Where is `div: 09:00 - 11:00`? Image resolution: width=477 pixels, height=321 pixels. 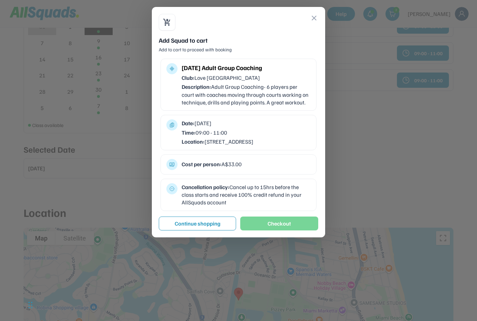 div: 09:00 - 11:00 is located at coordinates (204, 132).